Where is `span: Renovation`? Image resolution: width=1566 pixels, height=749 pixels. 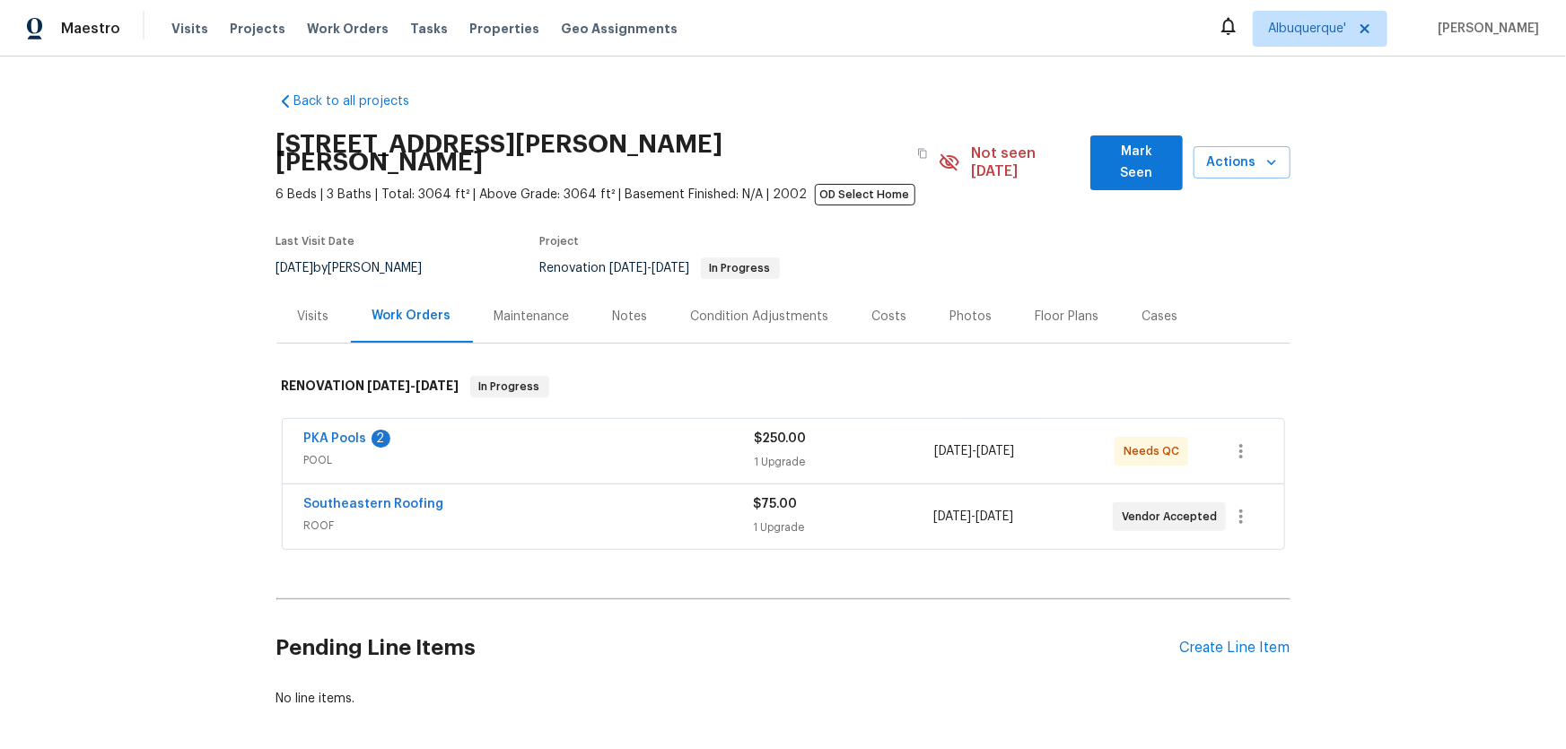
span: Renovation is located at coordinates (660, 268).